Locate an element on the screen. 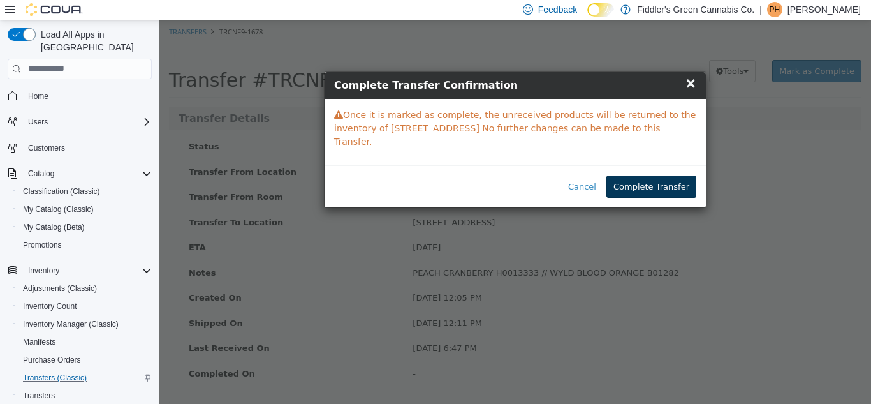 The width and height of the screenshot is (871, 404). p: Fiddler's Green Cannabis Co. is located at coordinates (696, 10).